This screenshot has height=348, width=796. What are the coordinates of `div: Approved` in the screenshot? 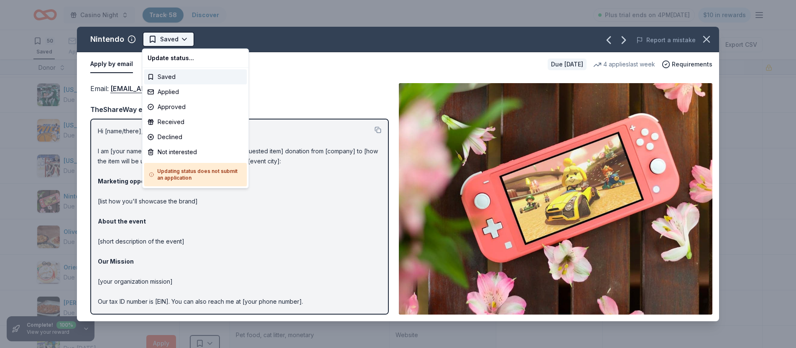 It's located at (196, 107).